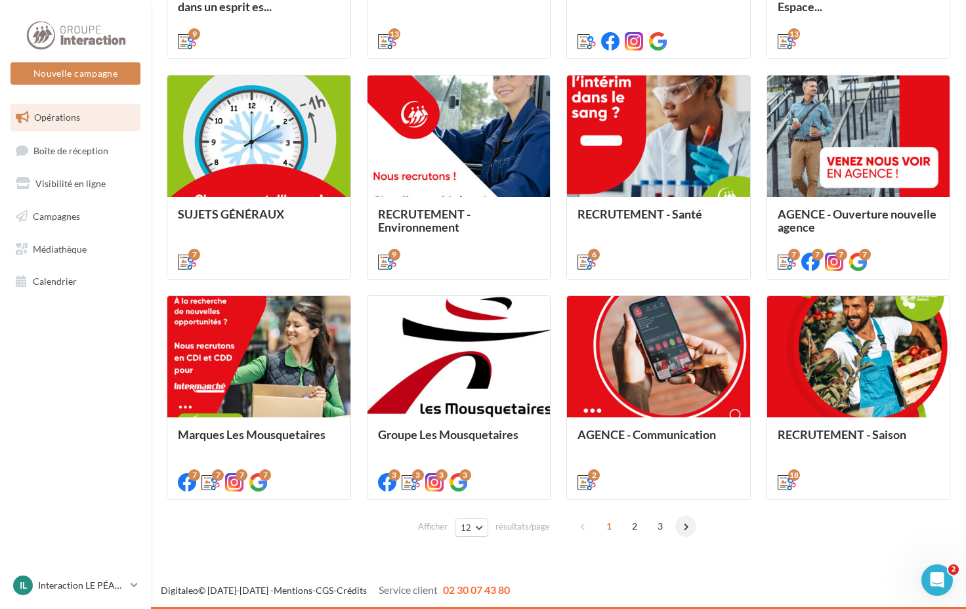 This screenshot has height=609, width=966. What do you see at coordinates (471, 528) in the screenshot?
I see `button: 12` at bounding box center [471, 528].